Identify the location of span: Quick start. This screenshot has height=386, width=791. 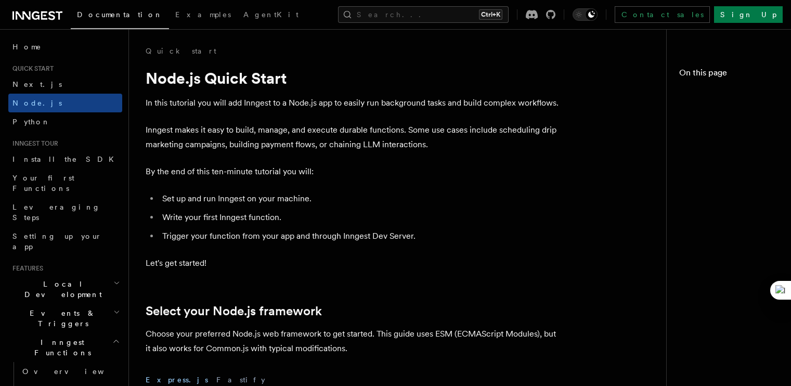
(31, 69).